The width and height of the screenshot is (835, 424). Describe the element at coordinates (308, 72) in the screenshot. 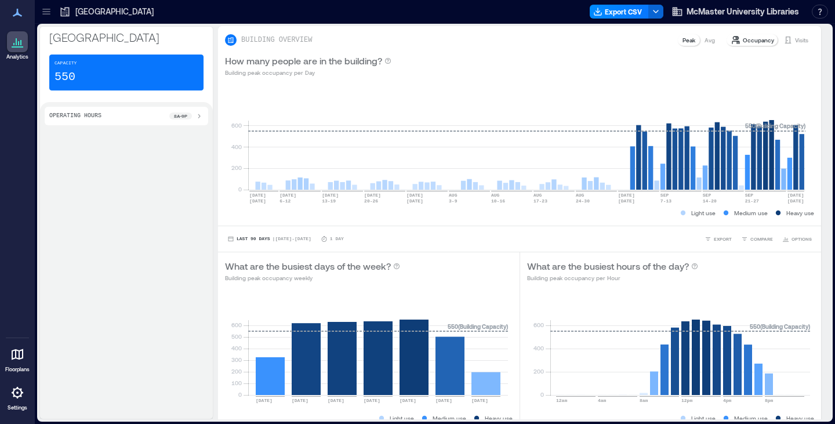

I see `p: Building peak occupancy per Day` at that location.